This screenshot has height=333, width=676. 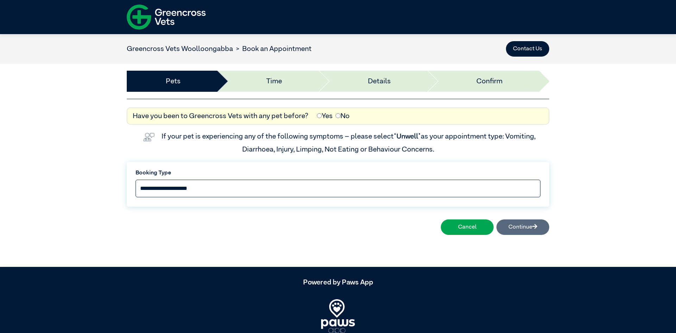 I want to click on button: Contact Us, so click(x=527, y=49).